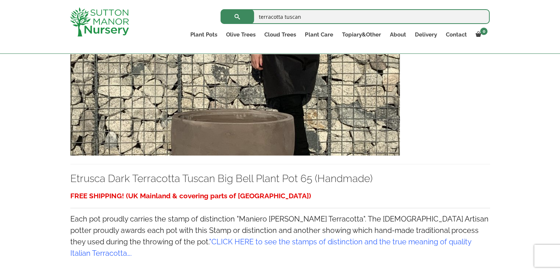 Image resolution: width=560 pixels, height=272 pixels. Describe the element at coordinates (99, 22) in the screenshot. I see `img: logo` at that location.